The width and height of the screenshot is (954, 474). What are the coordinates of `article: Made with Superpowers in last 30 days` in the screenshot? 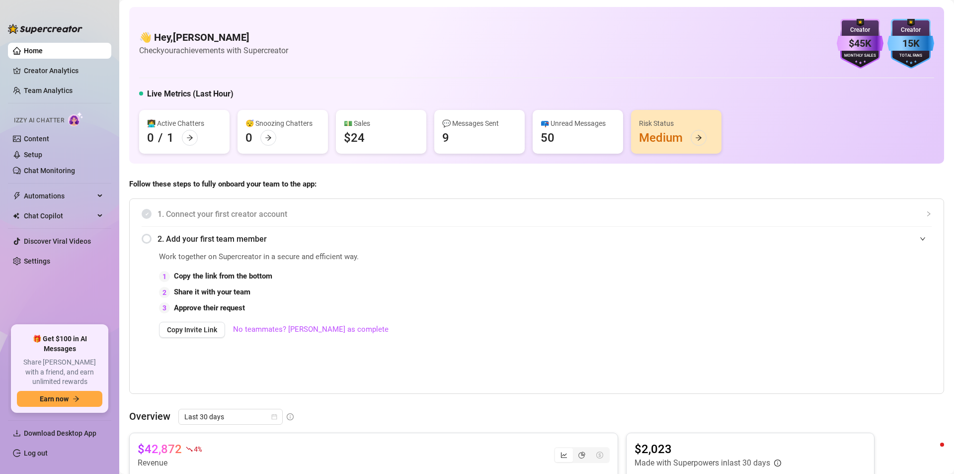 It's located at (702, 463).